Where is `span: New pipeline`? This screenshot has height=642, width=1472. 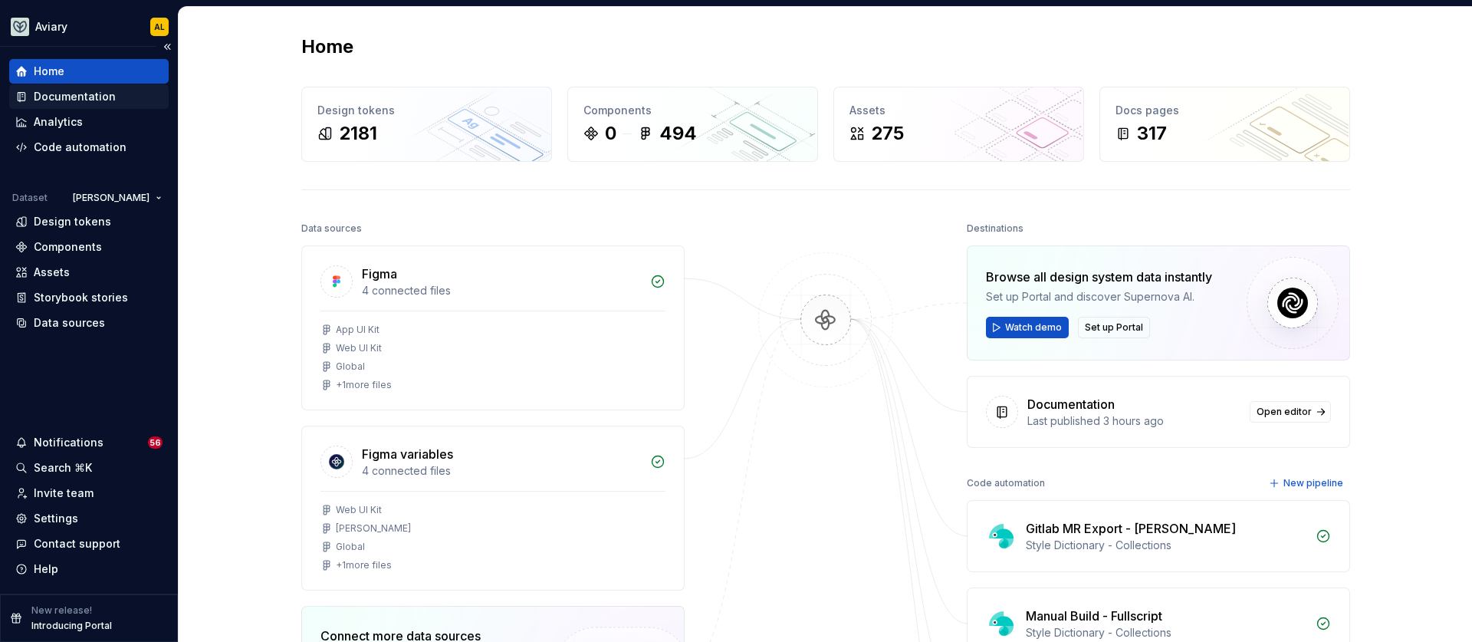 span: New pipeline is located at coordinates (1313, 483).